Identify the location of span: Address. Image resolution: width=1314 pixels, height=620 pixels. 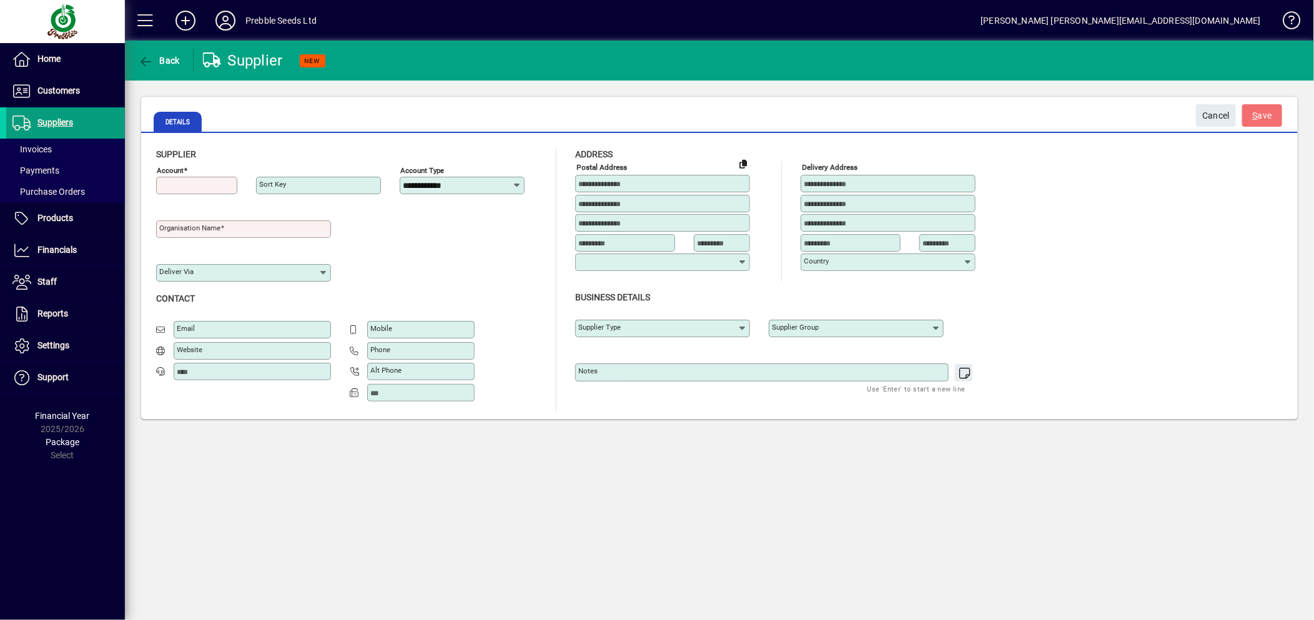
(594, 154).